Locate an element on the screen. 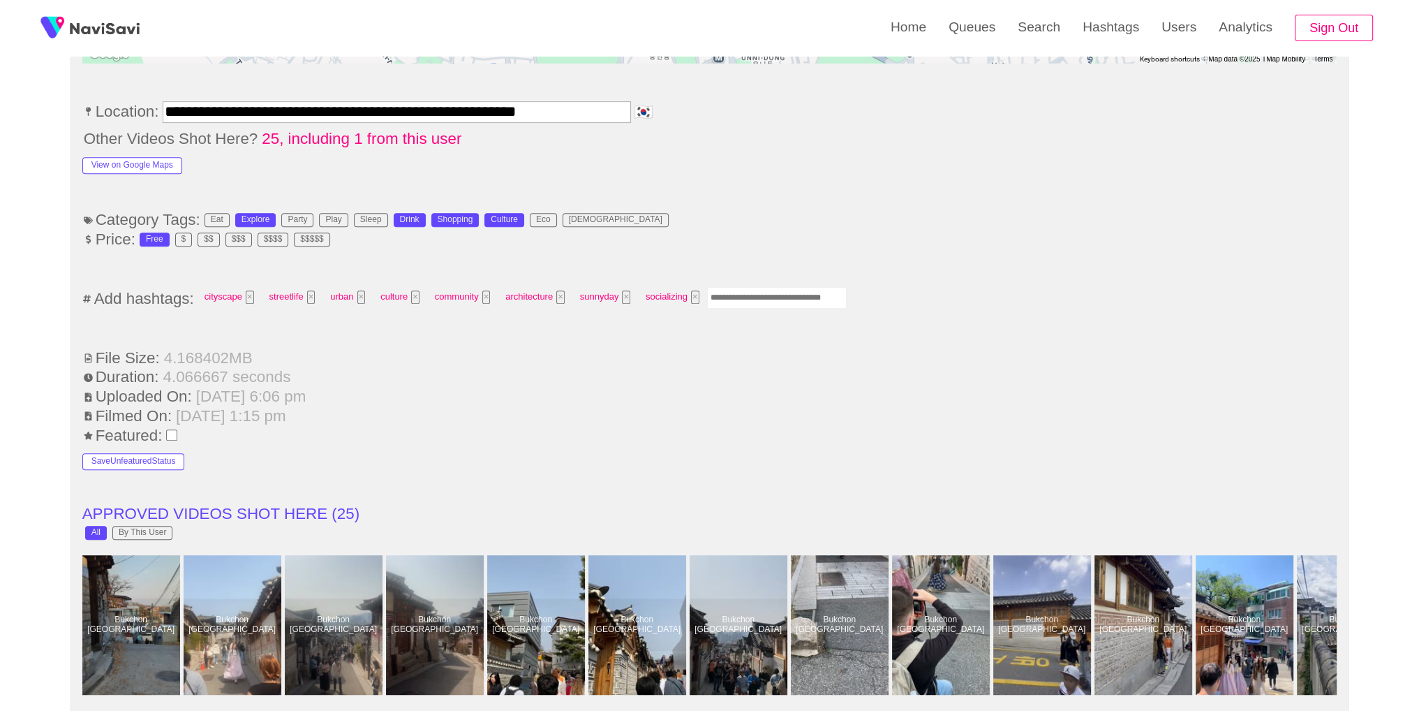  span: urban is located at coordinates (348, 297).